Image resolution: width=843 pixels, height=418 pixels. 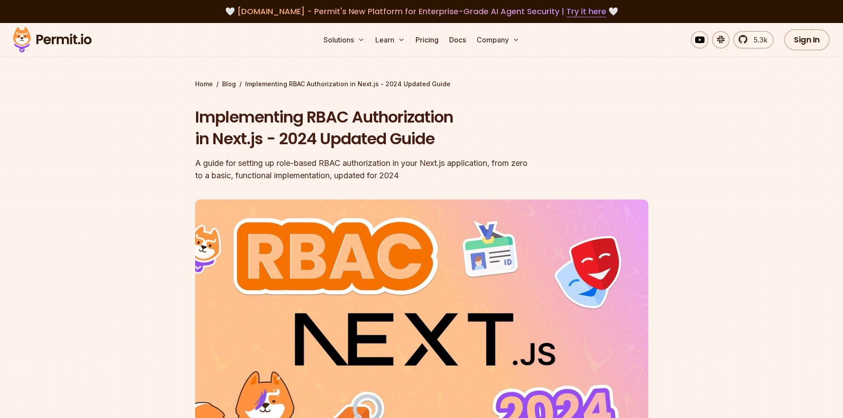 I want to click on a: Blog, so click(x=229, y=84).